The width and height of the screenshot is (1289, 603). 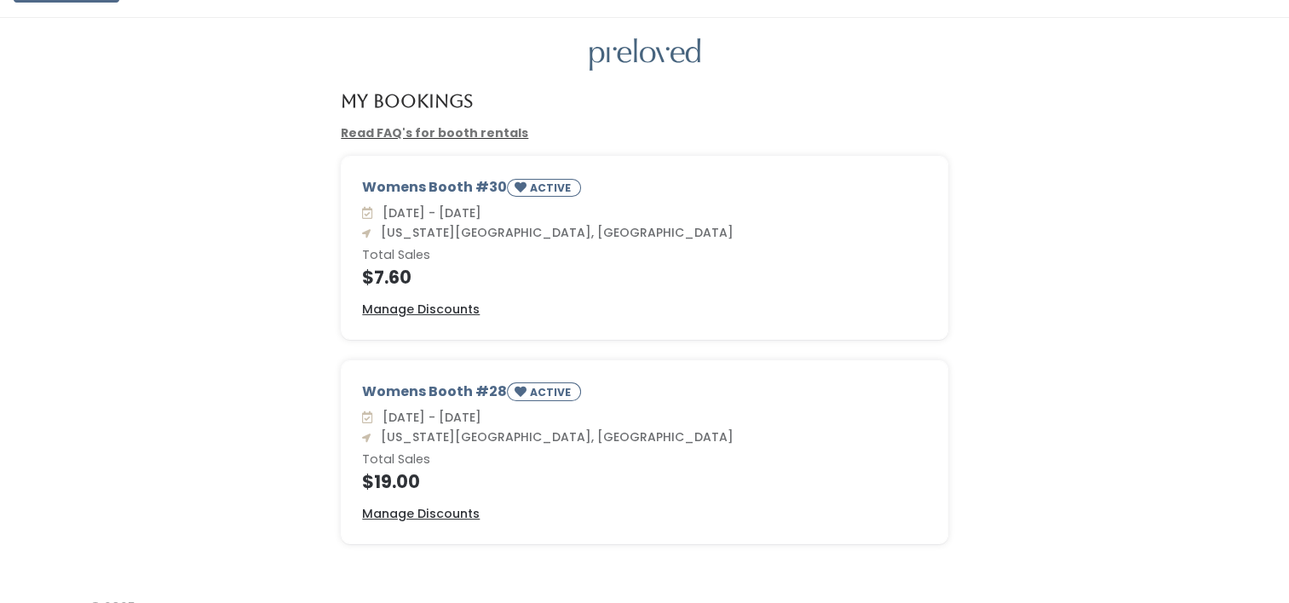 What do you see at coordinates (406, 101) in the screenshot?
I see `h4: My Bookings` at bounding box center [406, 101].